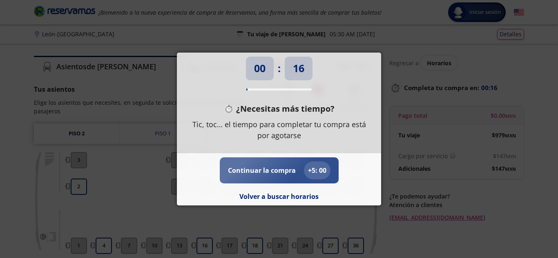 The height and width of the screenshot is (258, 558). What do you see at coordinates (279, 171) in the screenshot?
I see `button: Continuar la compra+5: 00` at bounding box center [279, 171].